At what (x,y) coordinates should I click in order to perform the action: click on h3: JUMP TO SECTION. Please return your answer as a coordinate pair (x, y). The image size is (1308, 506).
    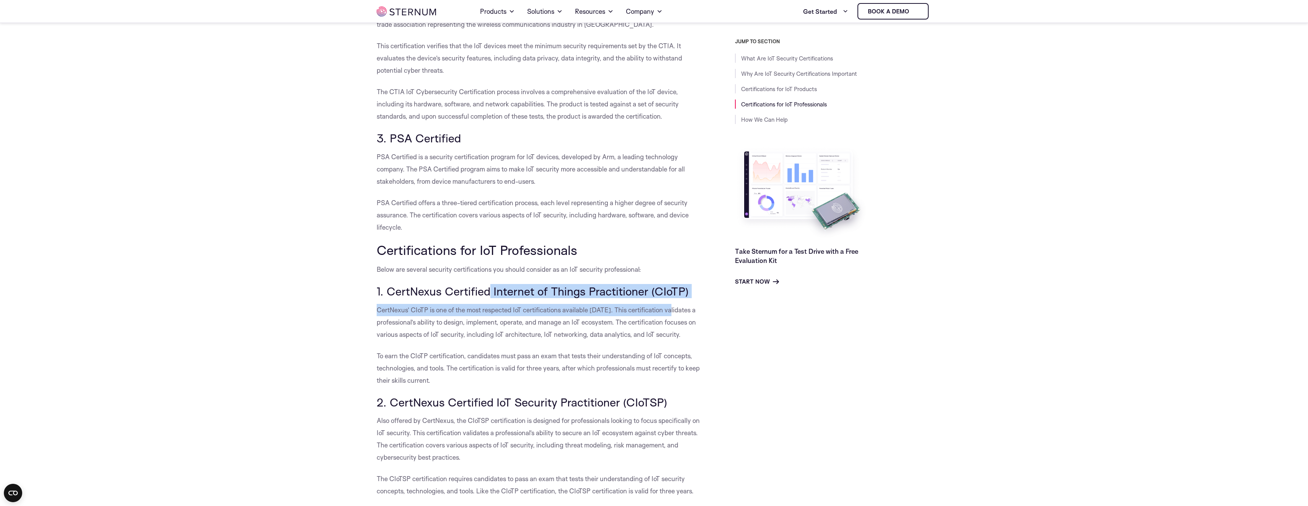
    Looking at the image, I should click on (833, 41).